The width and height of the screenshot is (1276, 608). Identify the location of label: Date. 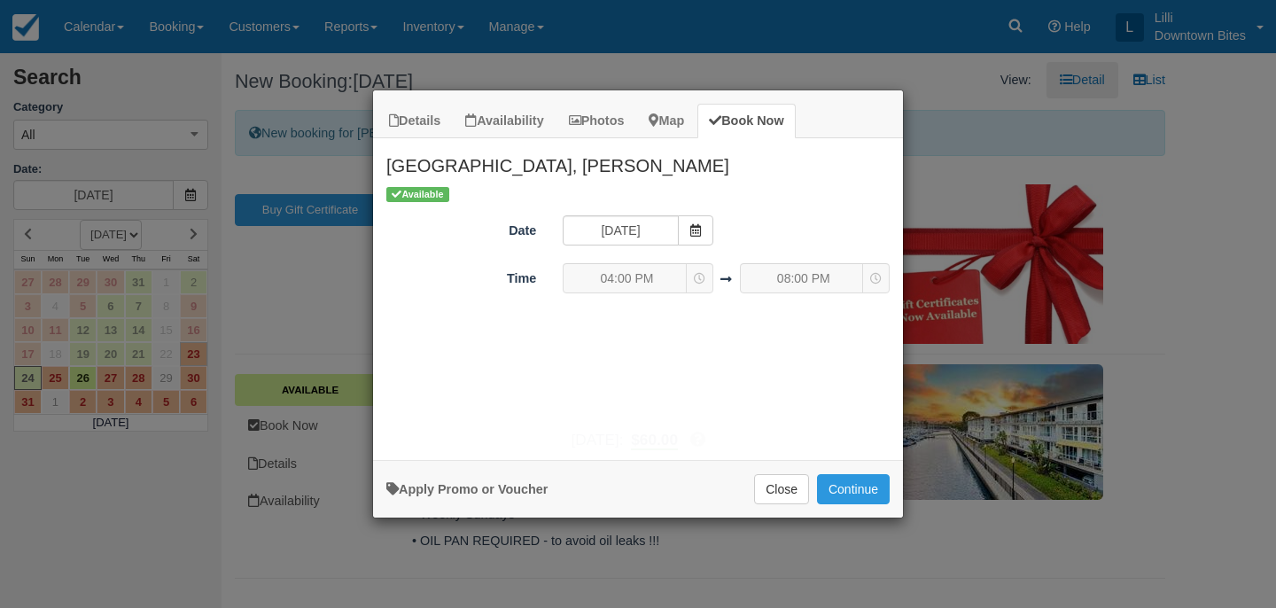
(461, 228).